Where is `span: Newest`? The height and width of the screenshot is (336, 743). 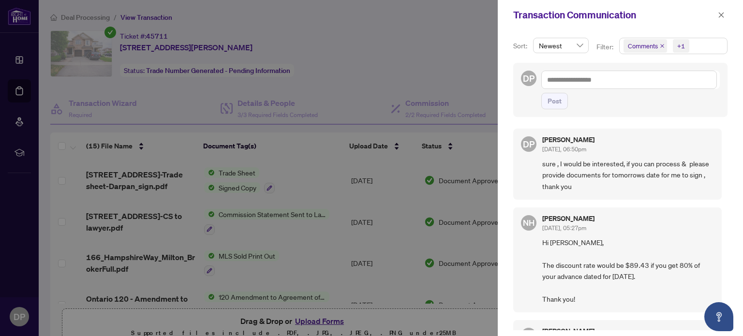
span: Newest is located at coordinates (561, 45).